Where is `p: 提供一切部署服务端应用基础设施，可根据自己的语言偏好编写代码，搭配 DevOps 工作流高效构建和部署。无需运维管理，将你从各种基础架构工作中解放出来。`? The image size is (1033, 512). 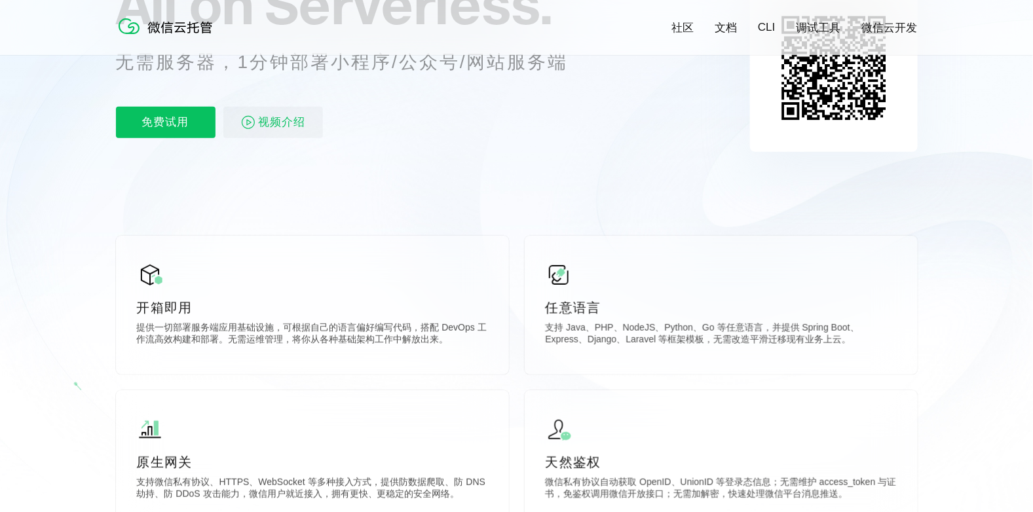 p: 提供一切部署服务端应用基础设施，可根据自己的语言偏好编写代码，搭配 DevOps 工作流高效构建和部署。无需运维管理，将你从各种基础架构工作中解放出来。 is located at coordinates (312, 335).